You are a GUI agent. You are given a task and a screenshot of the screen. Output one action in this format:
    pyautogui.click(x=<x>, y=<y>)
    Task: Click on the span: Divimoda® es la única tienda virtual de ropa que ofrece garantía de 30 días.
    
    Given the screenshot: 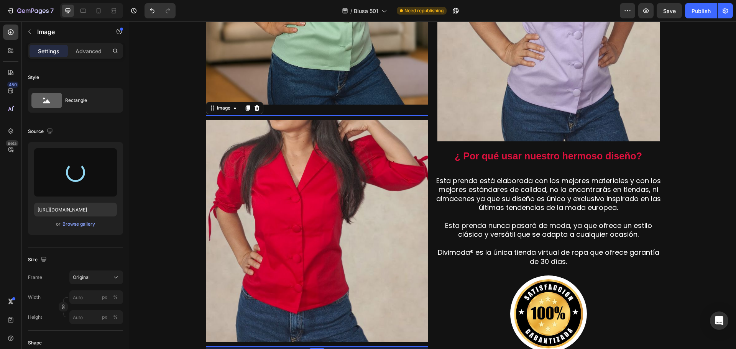 What is the action you would take?
    pyautogui.click(x=419, y=235)
    